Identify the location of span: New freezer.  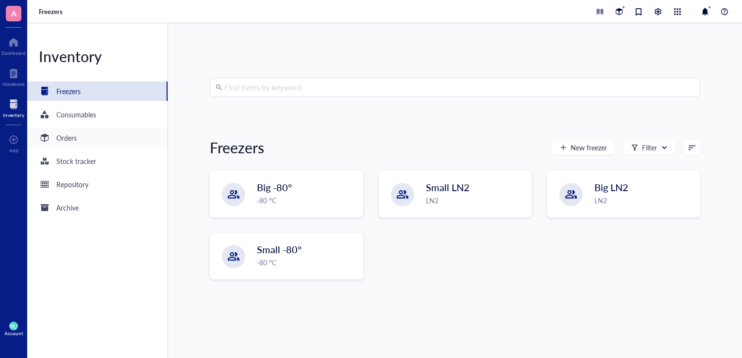
(589, 148).